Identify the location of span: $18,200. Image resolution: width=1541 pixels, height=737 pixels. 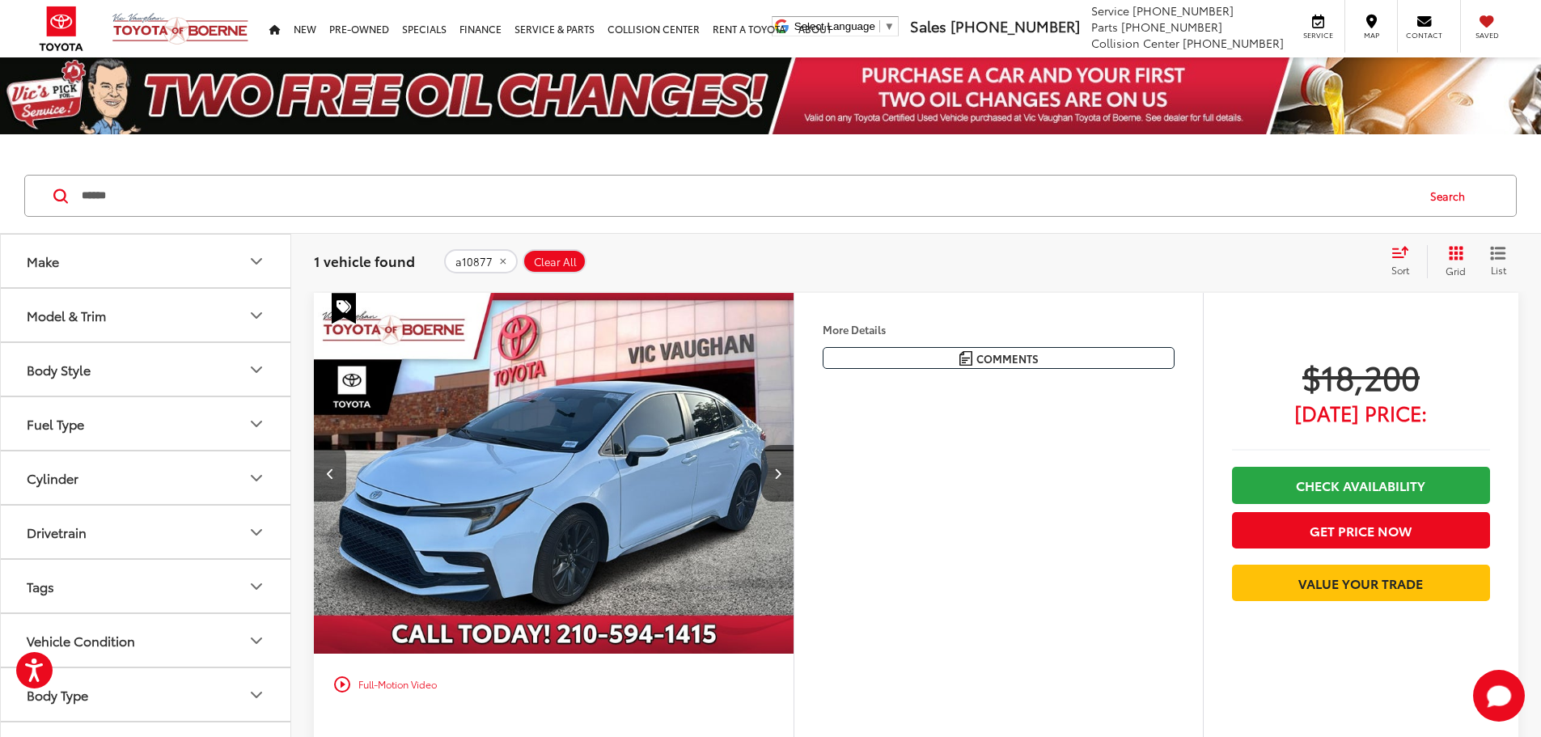
(1361, 376).